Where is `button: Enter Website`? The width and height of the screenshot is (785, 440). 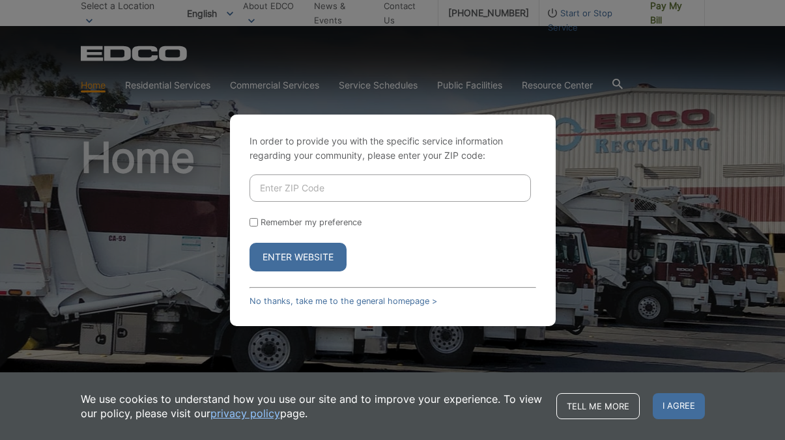
button: Enter Website is located at coordinates (298, 257).